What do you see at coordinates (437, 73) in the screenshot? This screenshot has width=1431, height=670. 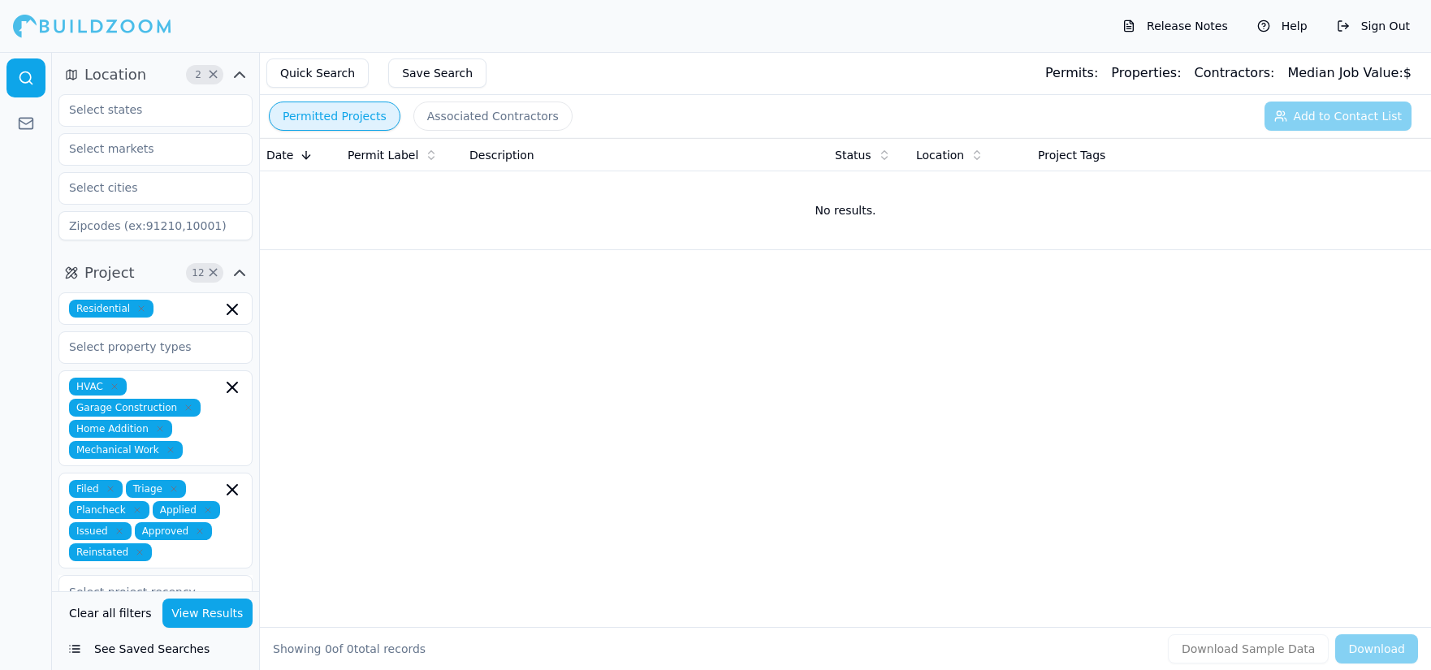 I see `button: Save Search` at bounding box center [437, 73].